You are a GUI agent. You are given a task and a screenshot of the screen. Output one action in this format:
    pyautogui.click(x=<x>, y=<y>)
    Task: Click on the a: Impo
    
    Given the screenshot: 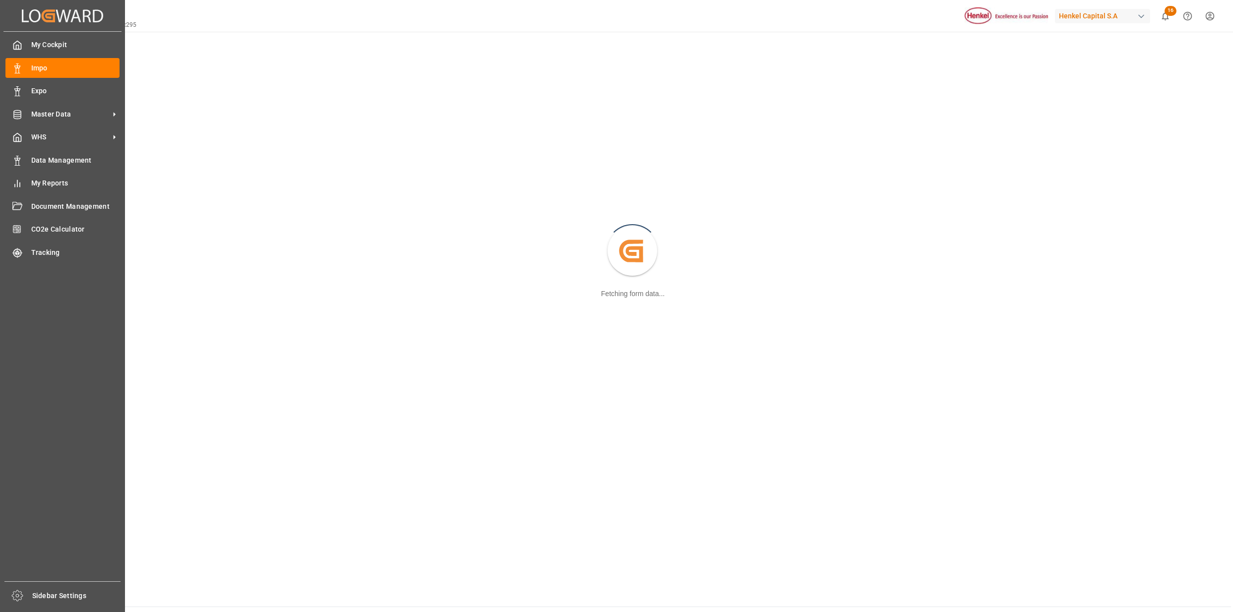 What is the action you would take?
    pyautogui.click(x=62, y=67)
    